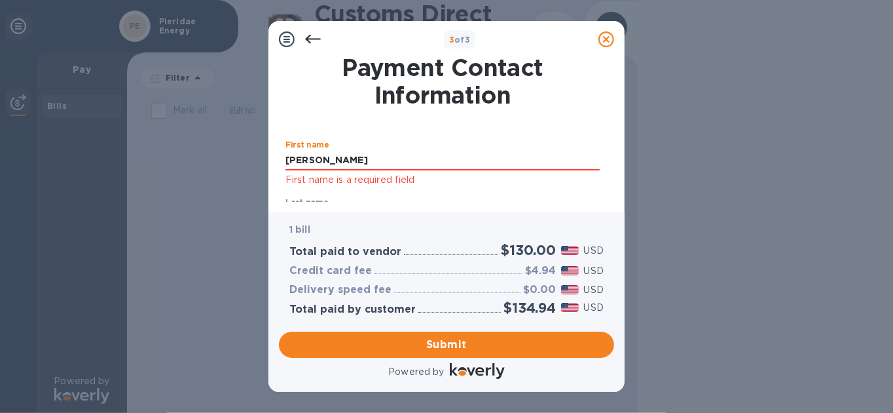 The height and width of the screenshot is (413, 893). Describe the element at coordinates (530, 307) in the screenshot. I see `h2: $134.94` at that location.